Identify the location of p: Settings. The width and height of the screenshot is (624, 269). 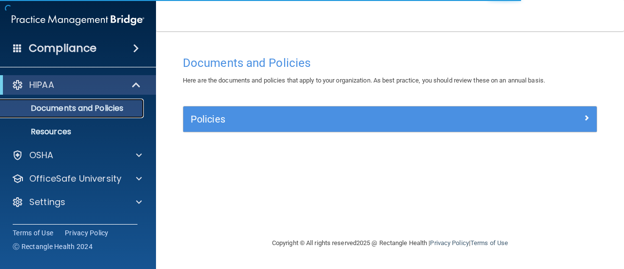
(47, 202).